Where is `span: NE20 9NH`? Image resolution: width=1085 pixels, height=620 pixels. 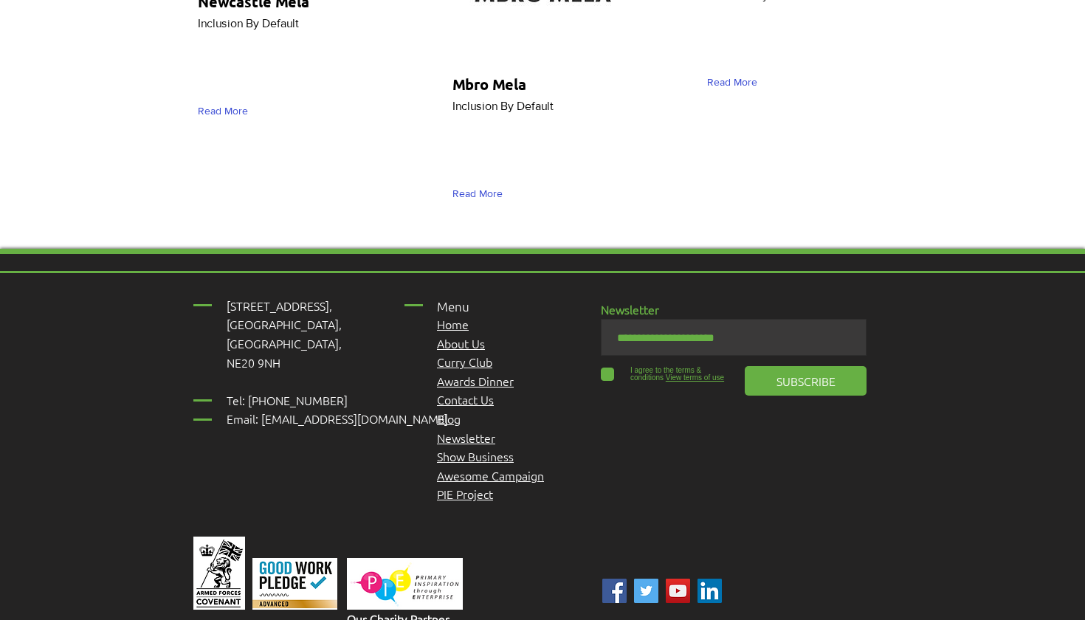
span: NE20 9NH is located at coordinates (253, 363).